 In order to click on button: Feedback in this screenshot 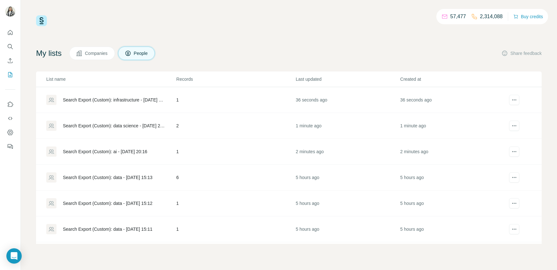, I will do `click(10, 147)`.